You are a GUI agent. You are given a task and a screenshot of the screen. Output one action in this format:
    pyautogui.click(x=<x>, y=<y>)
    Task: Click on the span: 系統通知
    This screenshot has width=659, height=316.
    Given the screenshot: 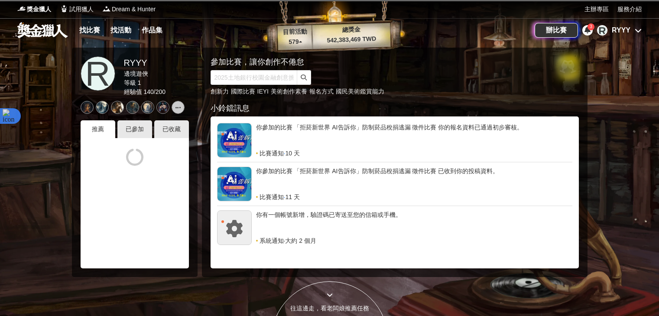 What is the action you would take?
    pyautogui.click(x=272, y=241)
    